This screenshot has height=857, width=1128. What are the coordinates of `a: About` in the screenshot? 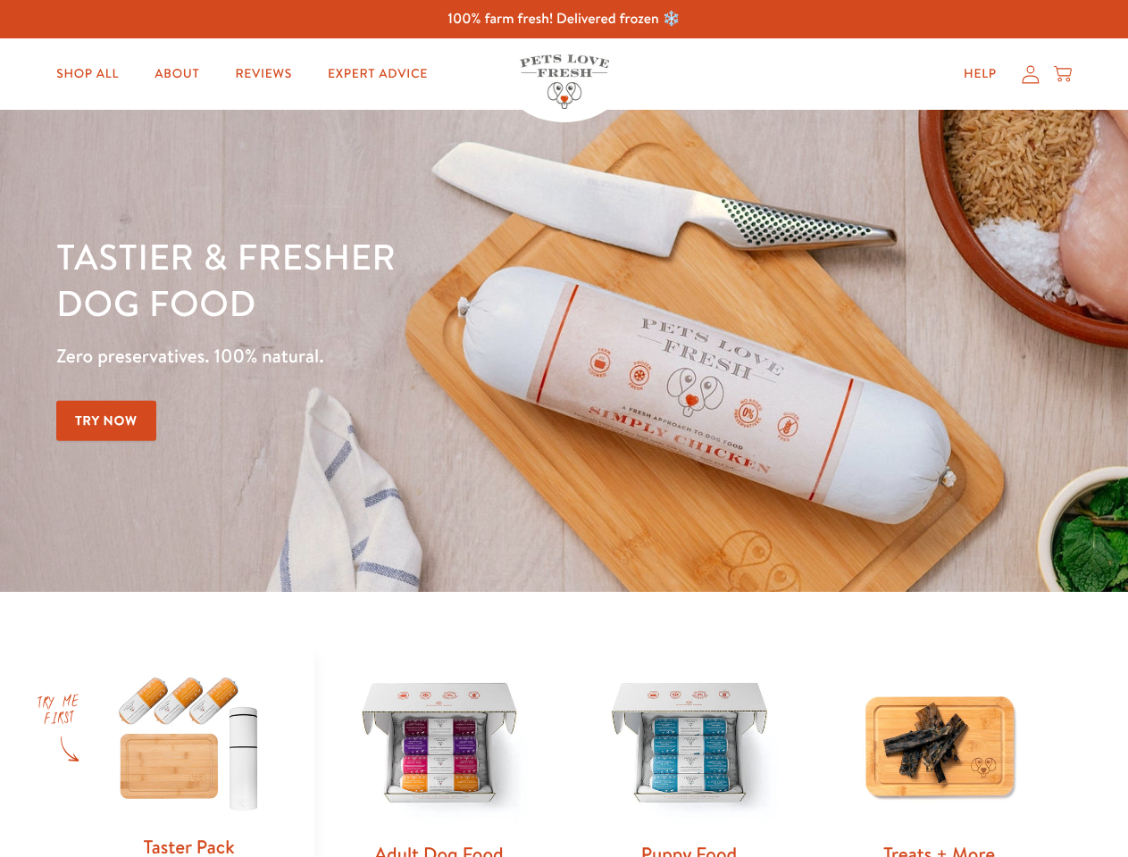 It's located at (177, 74).